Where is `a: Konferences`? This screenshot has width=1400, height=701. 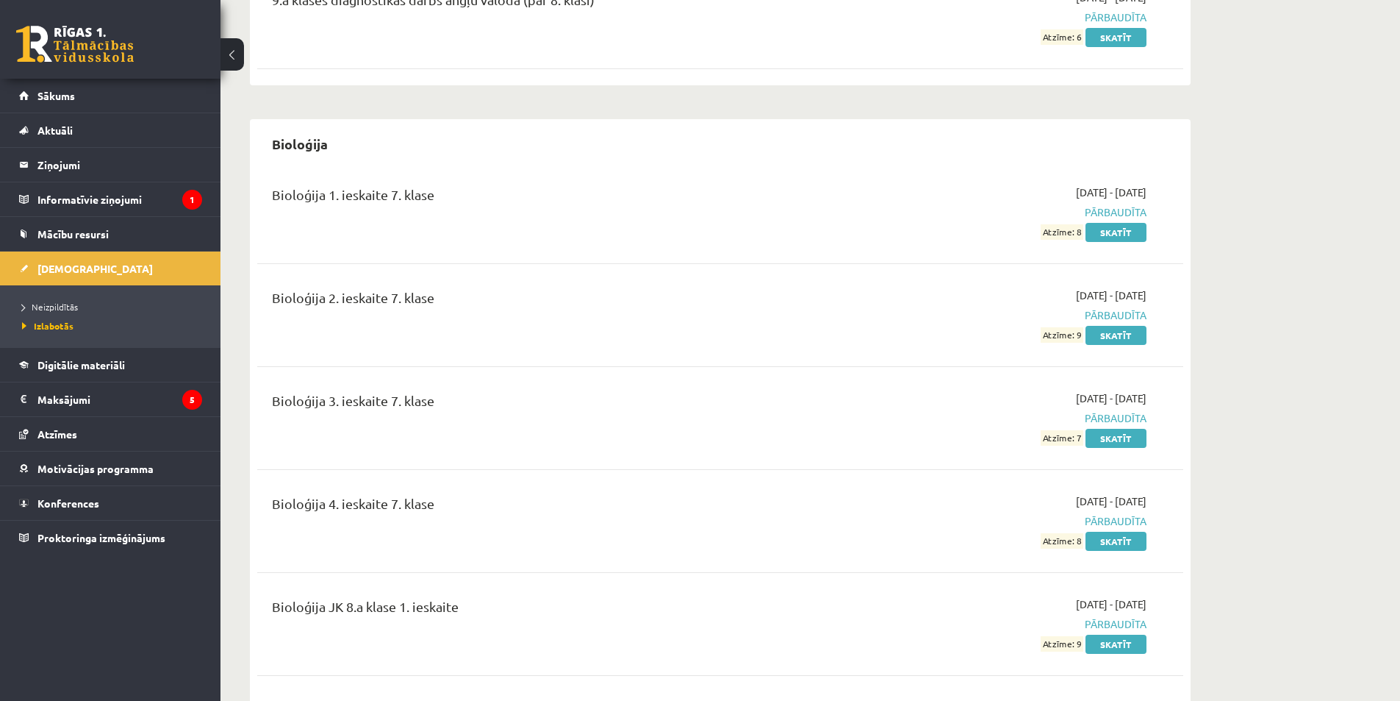
a: Konferences is located at coordinates (110, 503).